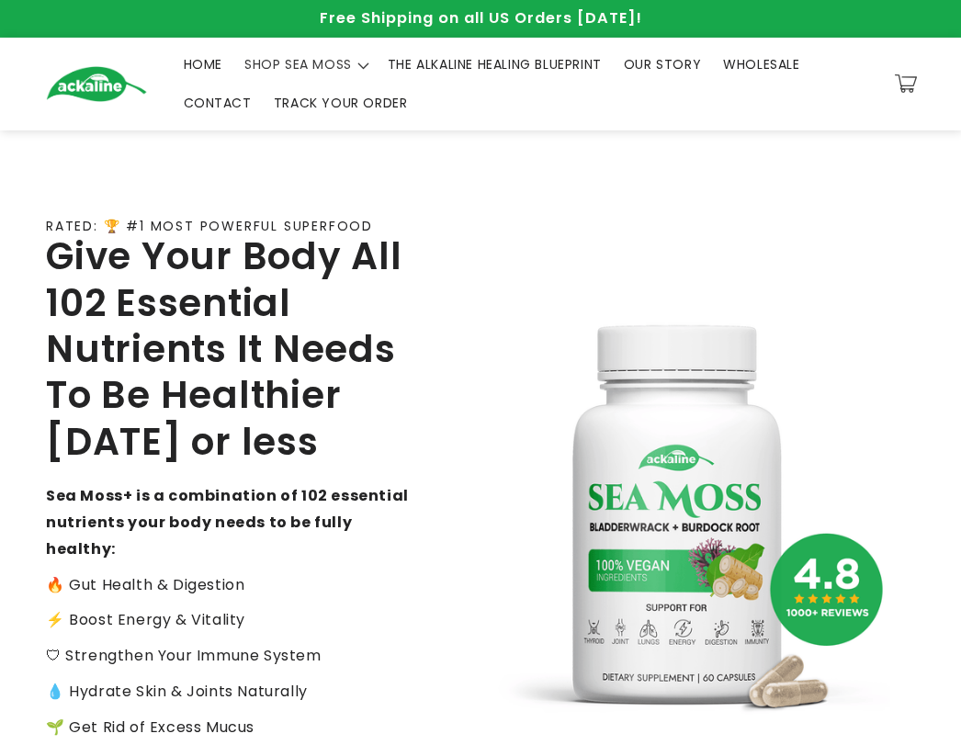 This screenshot has width=961, height=745. Describe the element at coordinates (210, 226) in the screenshot. I see `p: RATED: 🏆 #1 MOST POWERFUL SUPERFOOD` at that location.